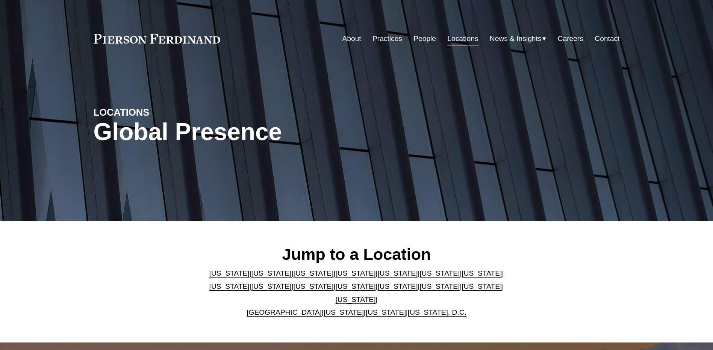 This screenshot has height=350, width=713. Describe the element at coordinates (269, 132) in the screenshot. I see `h1: Global Presence` at that location.